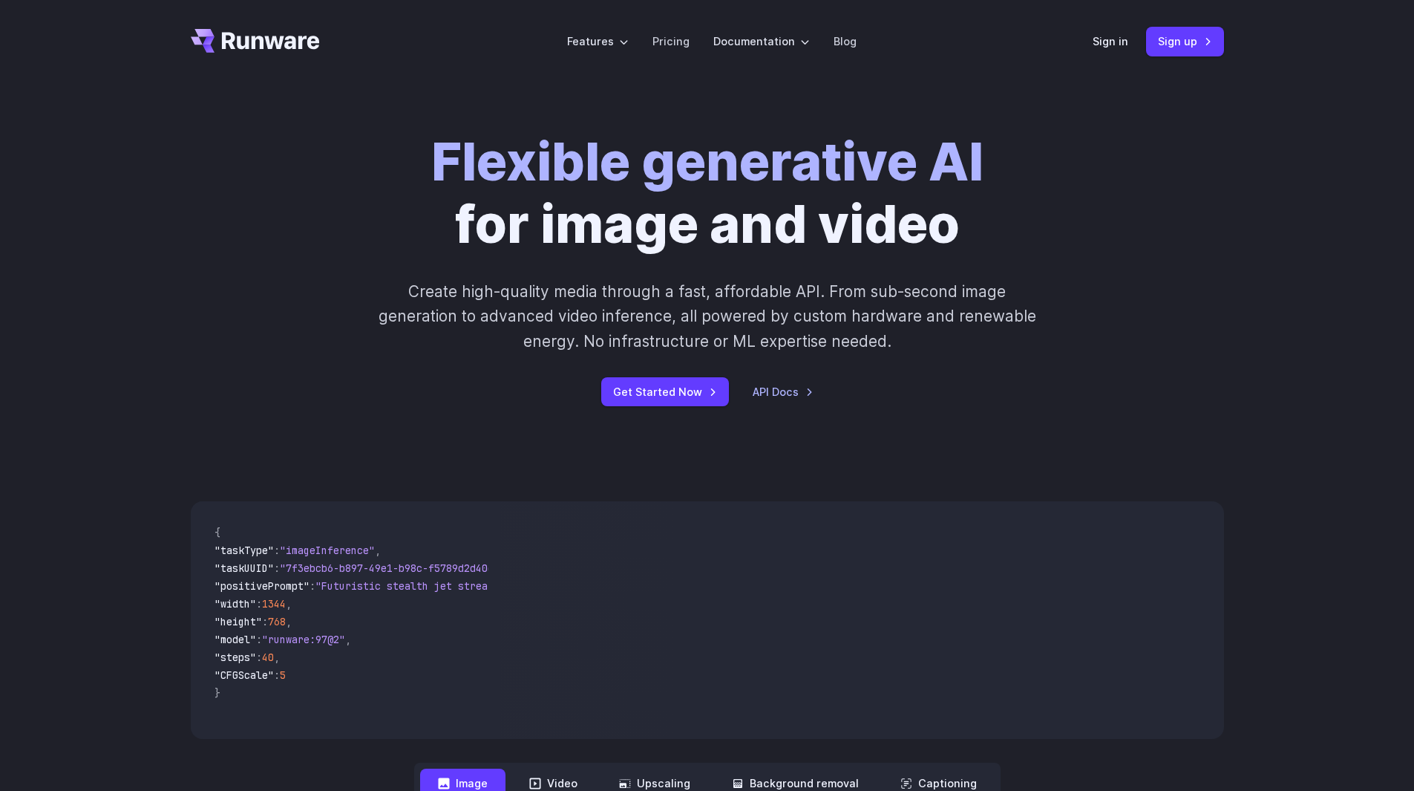 This screenshot has width=1414, height=791. Describe the element at coordinates (1111, 41) in the screenshot. I see `a: Sign in` at that location.